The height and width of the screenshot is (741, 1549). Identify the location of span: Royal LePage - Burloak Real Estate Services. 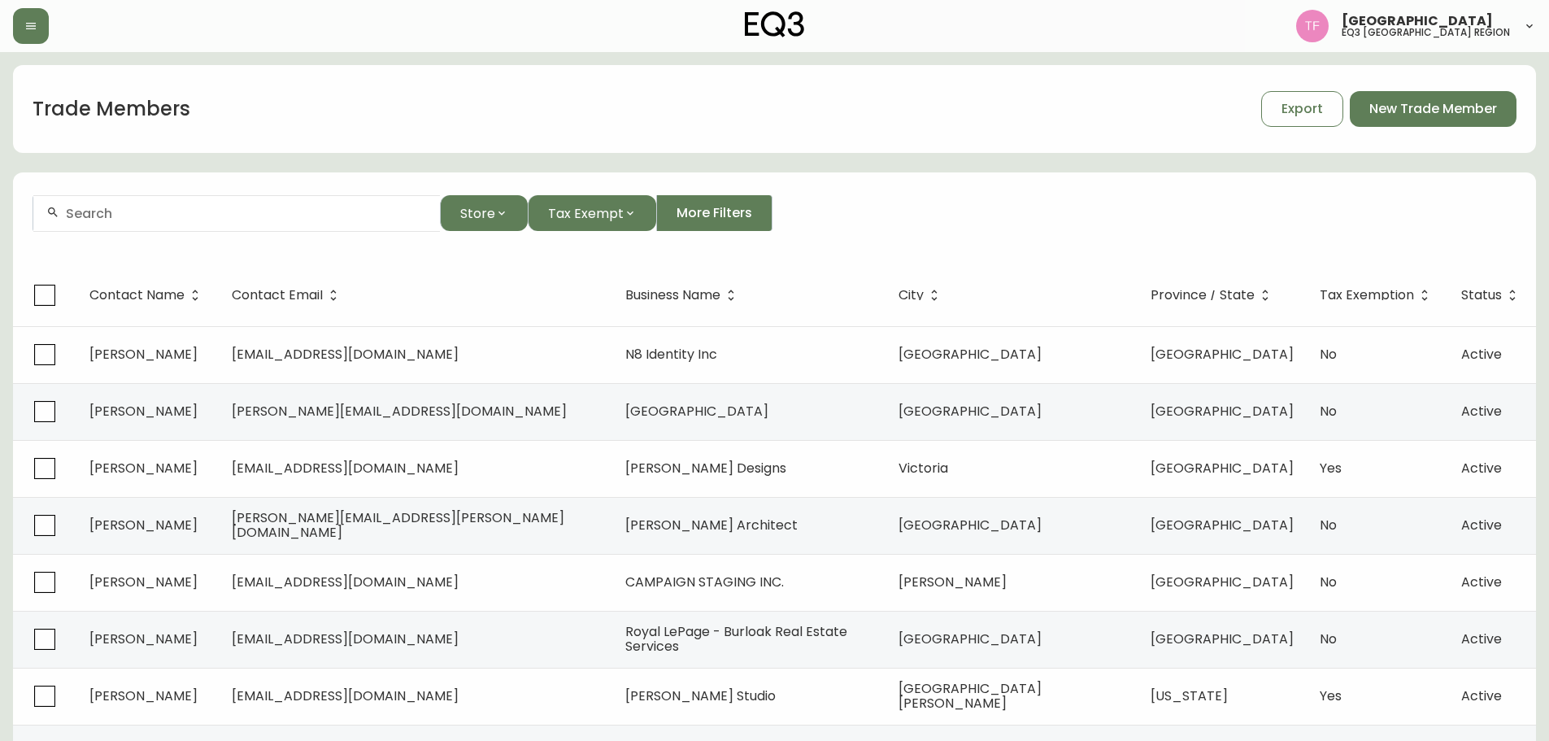
(736, 638).